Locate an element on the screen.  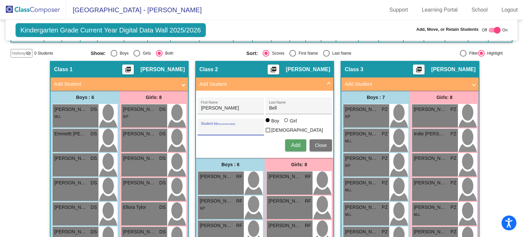
div: First Name is located at coordinates (307, 53).